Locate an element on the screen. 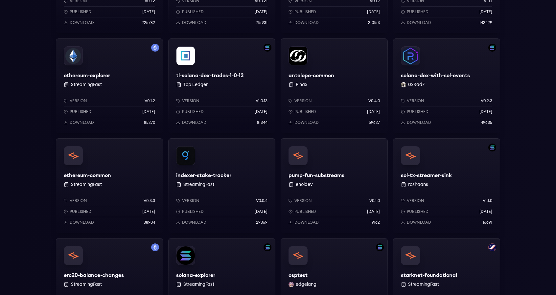 The height and width of the screenshot is (295, 556). p: v0.0.4 is located at coordinates (262, 201).